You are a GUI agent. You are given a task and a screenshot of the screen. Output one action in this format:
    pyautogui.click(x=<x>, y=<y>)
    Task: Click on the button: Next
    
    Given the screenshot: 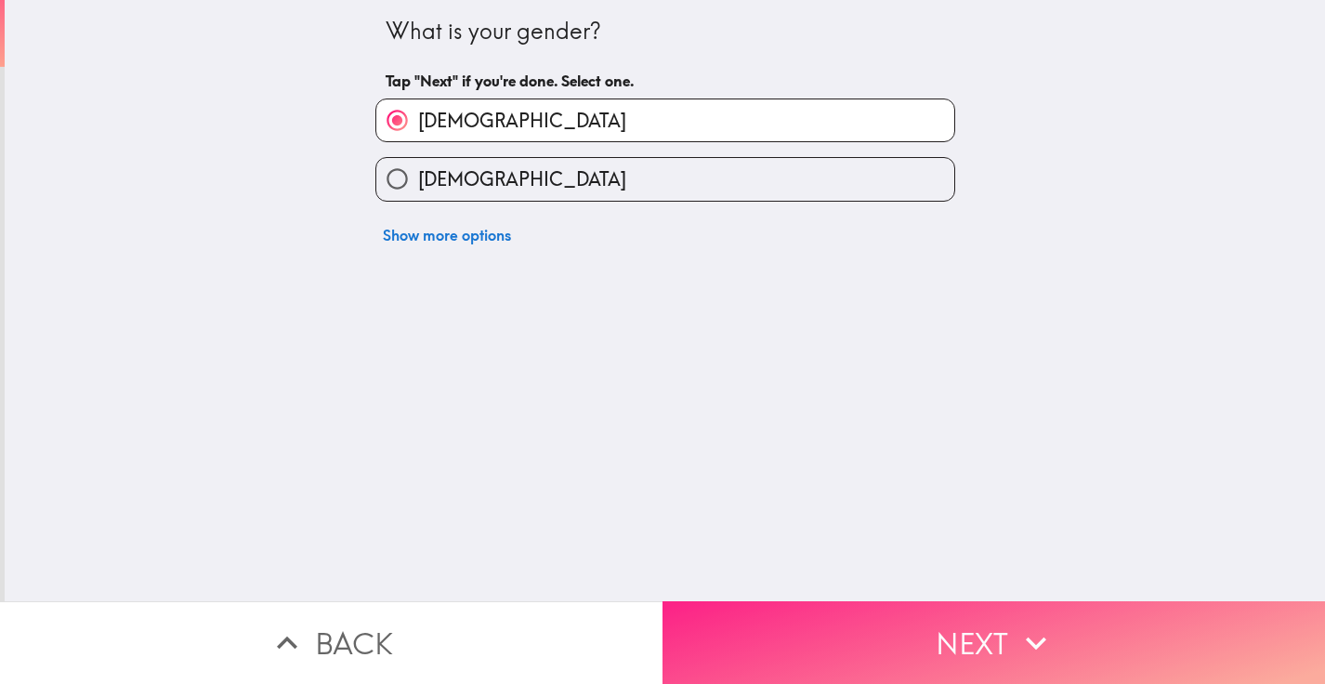 What is the action you would take?
    pyautogui.click(x=993, y=642)
    